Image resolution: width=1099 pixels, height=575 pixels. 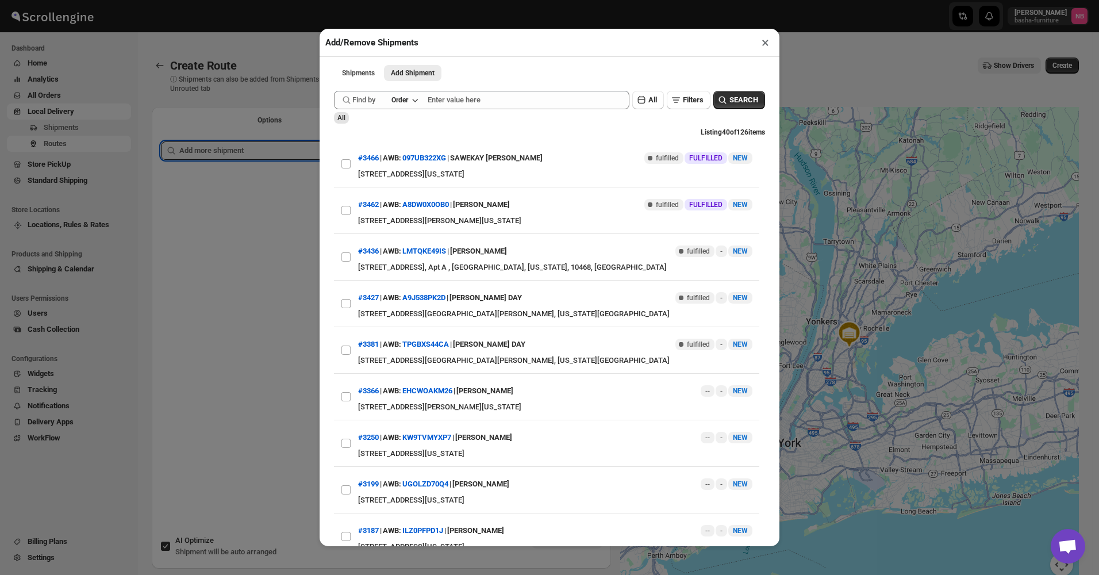 What do you see at coordinates (399, 100) in the screenshot?
I see `div: Order` at bounding box center [399, 100].